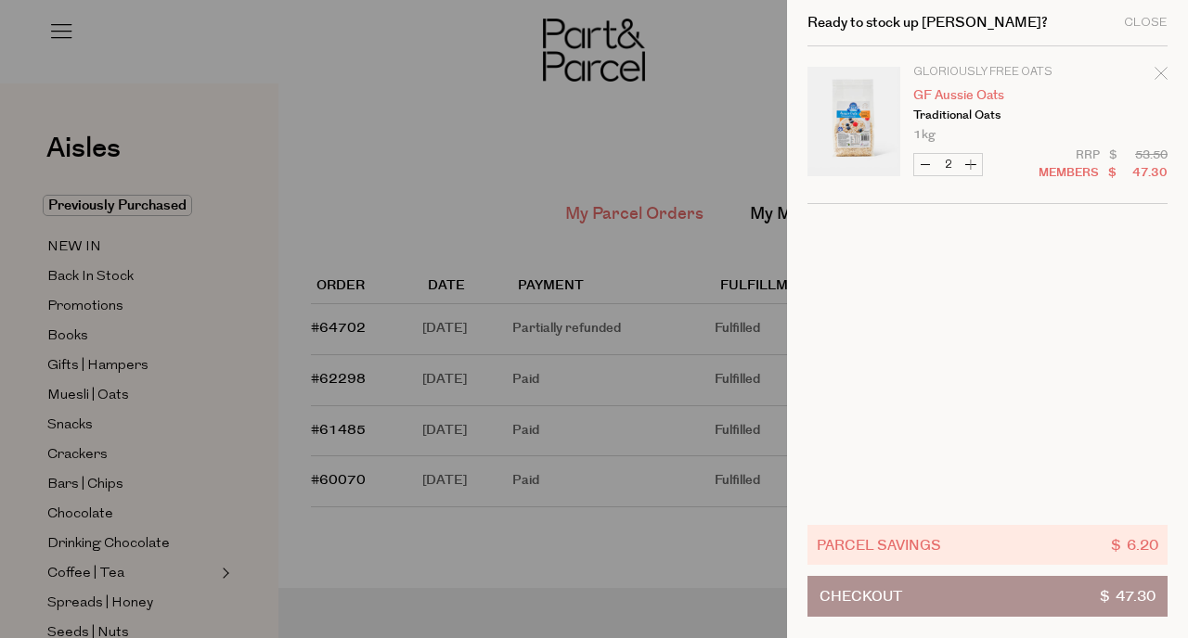 The image size is (1188, 638). Describe the element at coordinates (984, 72) in the screenshot. I see `p: Gloriously Free Oats` at that location.